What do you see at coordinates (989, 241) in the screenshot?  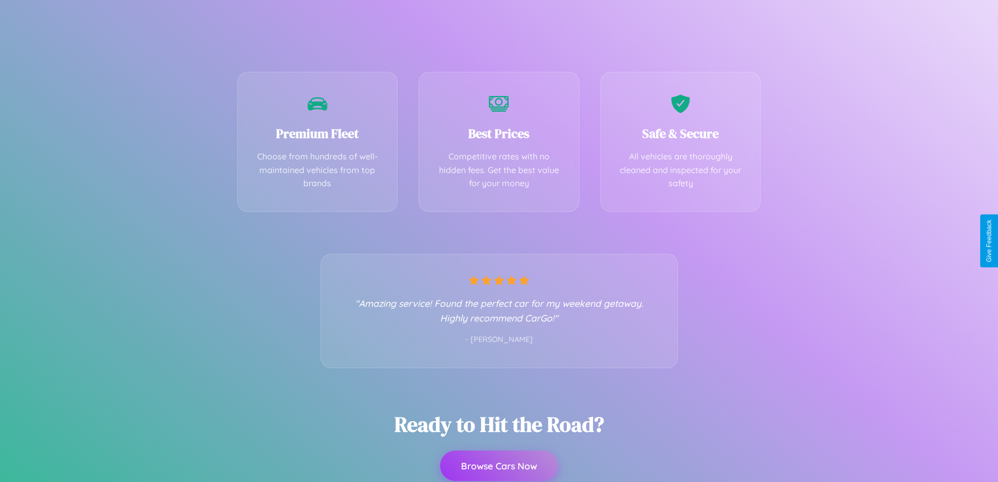 I see `div: Give Feedback` at bounding box center [989, 241].